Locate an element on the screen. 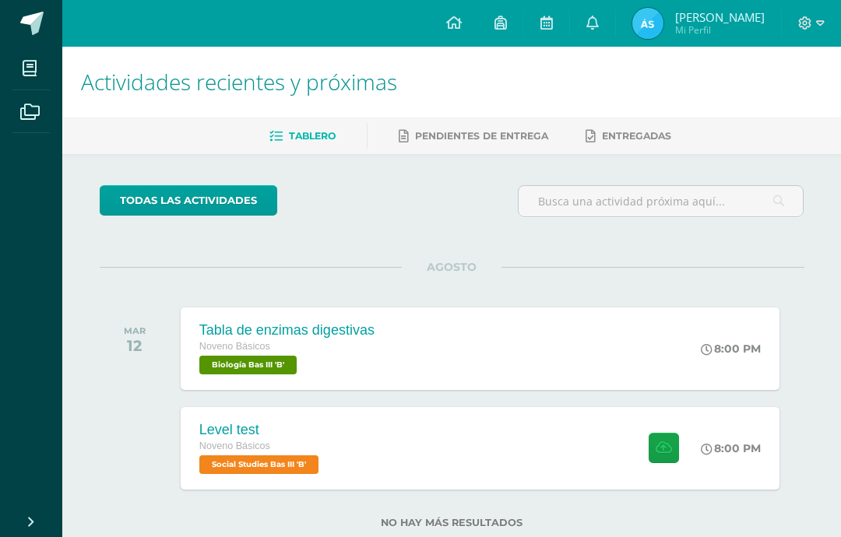 This screenshot has width=841, height=537. span: Biología Bas III 'B' is located at coordinates (248, 365).